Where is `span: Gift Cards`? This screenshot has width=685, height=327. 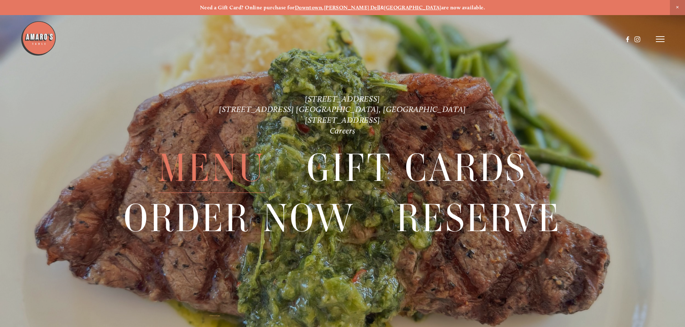 span: Gift Cards is located at coordinates (417, 169).